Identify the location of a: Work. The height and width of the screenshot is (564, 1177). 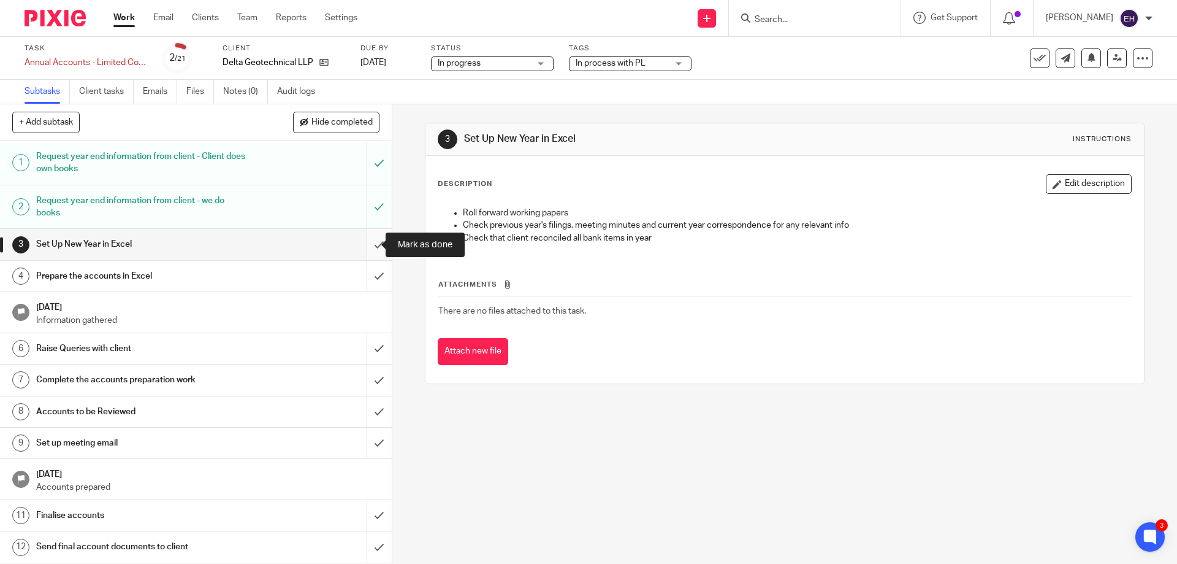
(124, 18).